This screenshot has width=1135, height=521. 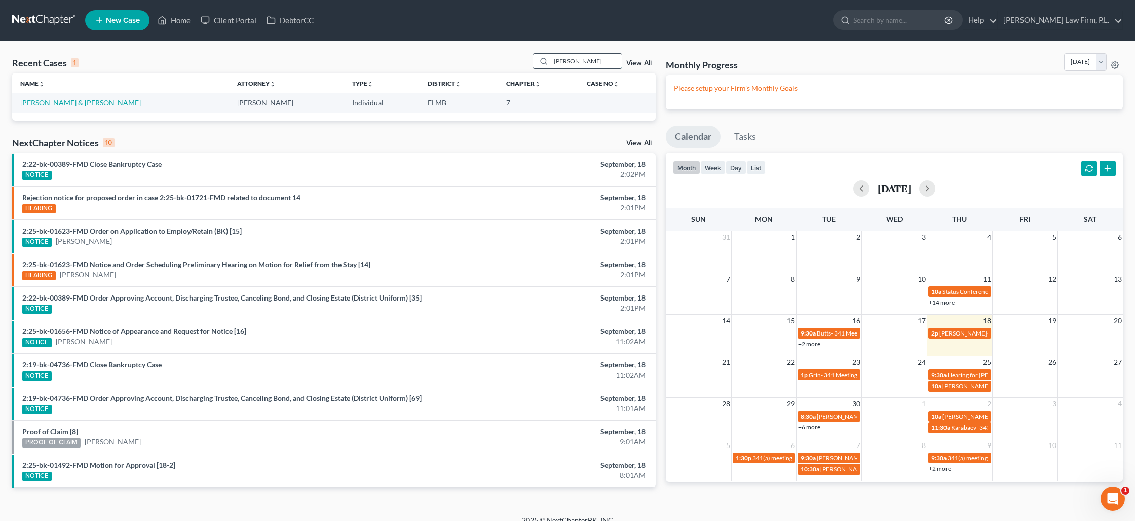 I want to click on a: Districtunfold_more, so click(x=444, y=83).